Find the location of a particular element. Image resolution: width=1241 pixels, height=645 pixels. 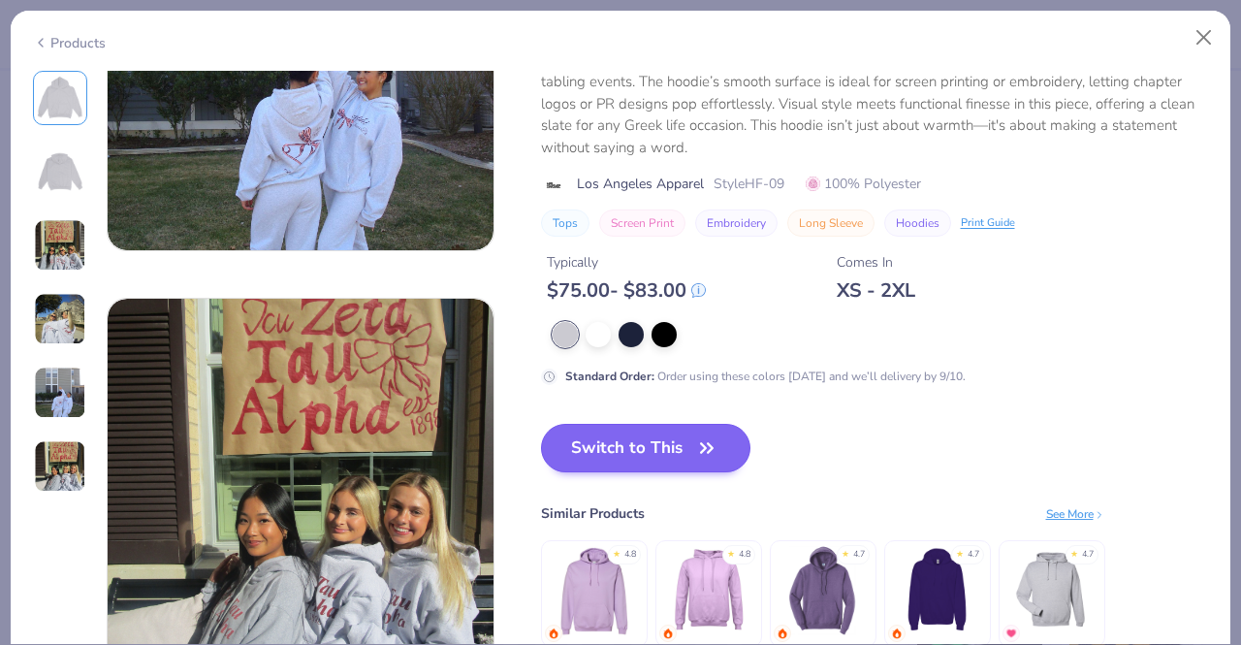

span: Los Angeles Apparel is located at coordinates (640, 183).